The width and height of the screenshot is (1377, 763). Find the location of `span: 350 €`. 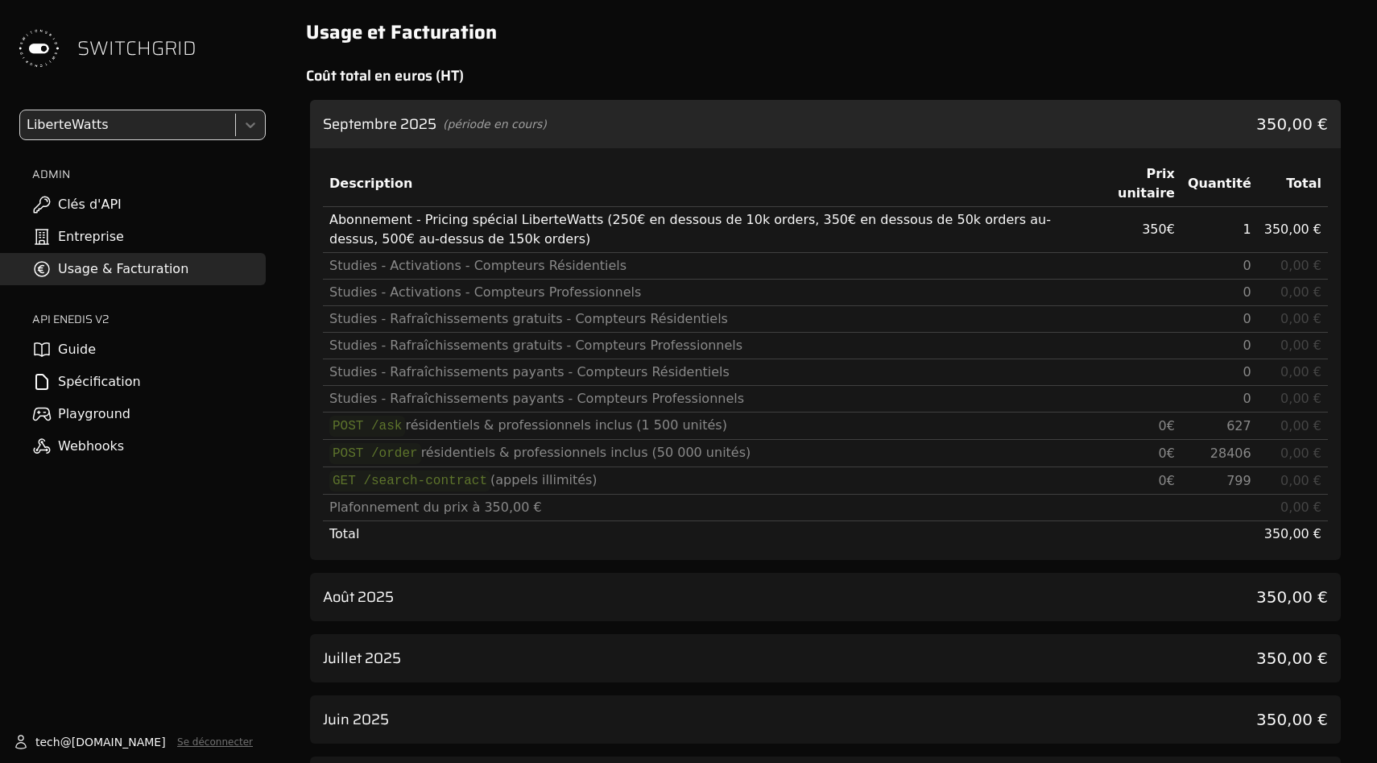

span: 350 € is located at coordinates (1158, 229).